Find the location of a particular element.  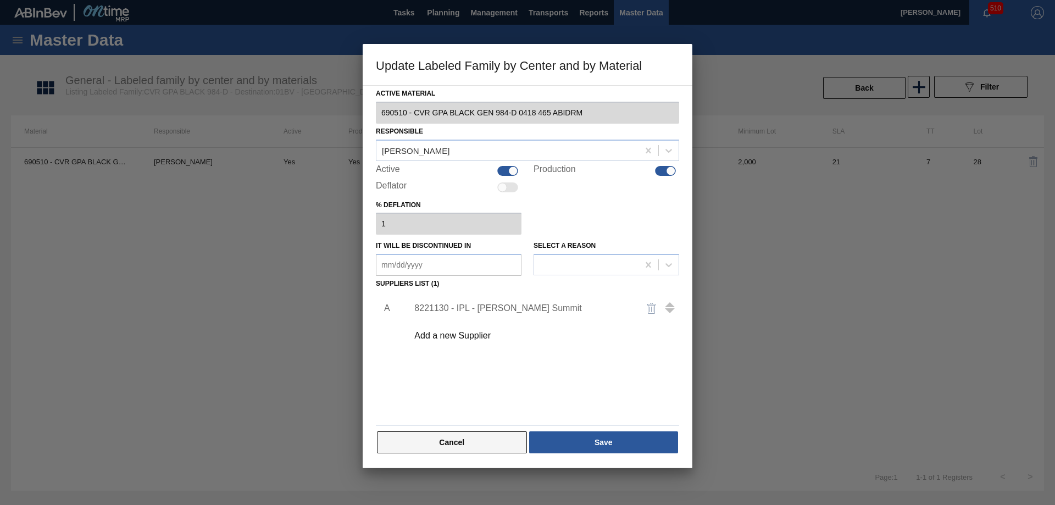

button: Cancel is located at coordinates (451, 442).